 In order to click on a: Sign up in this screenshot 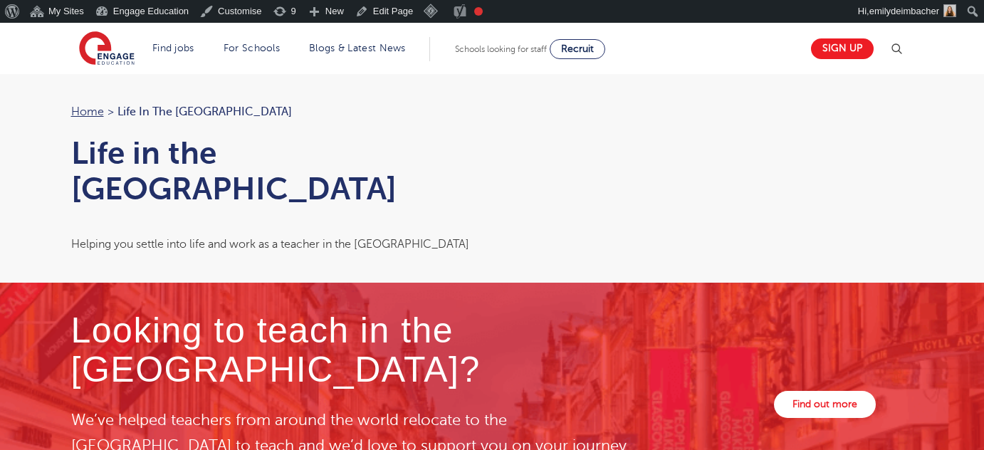, I will do `click(843, 48)`.